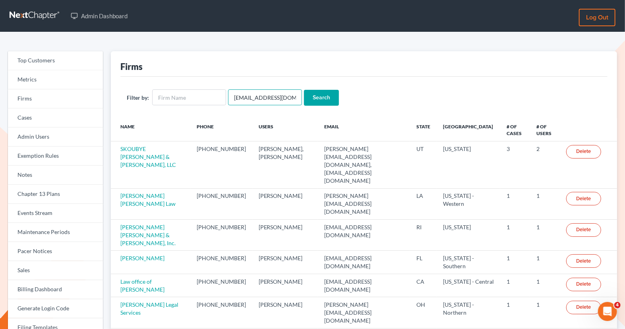  What do you see at coordinates (55, 214) in the screenshot?
I see `a: Events Stream` at bounding box center [55, 214].